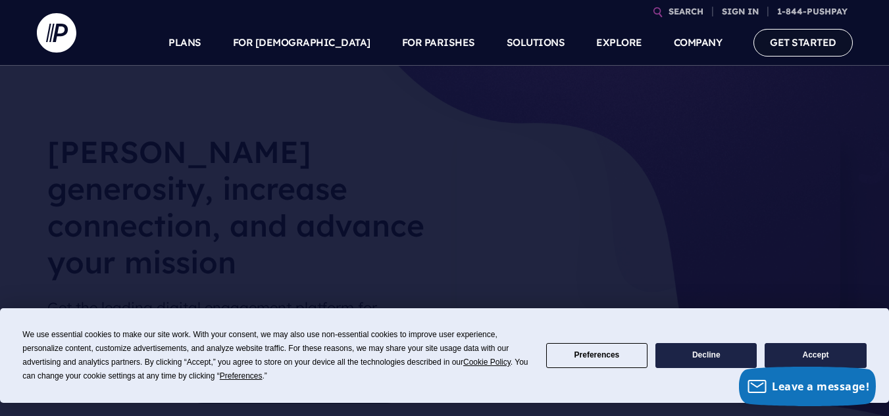 This screenshot has height=416, width=889. Describe the element at coordinates (803, 42) in the screenshot. I see `a: GET STARTED` at that location.